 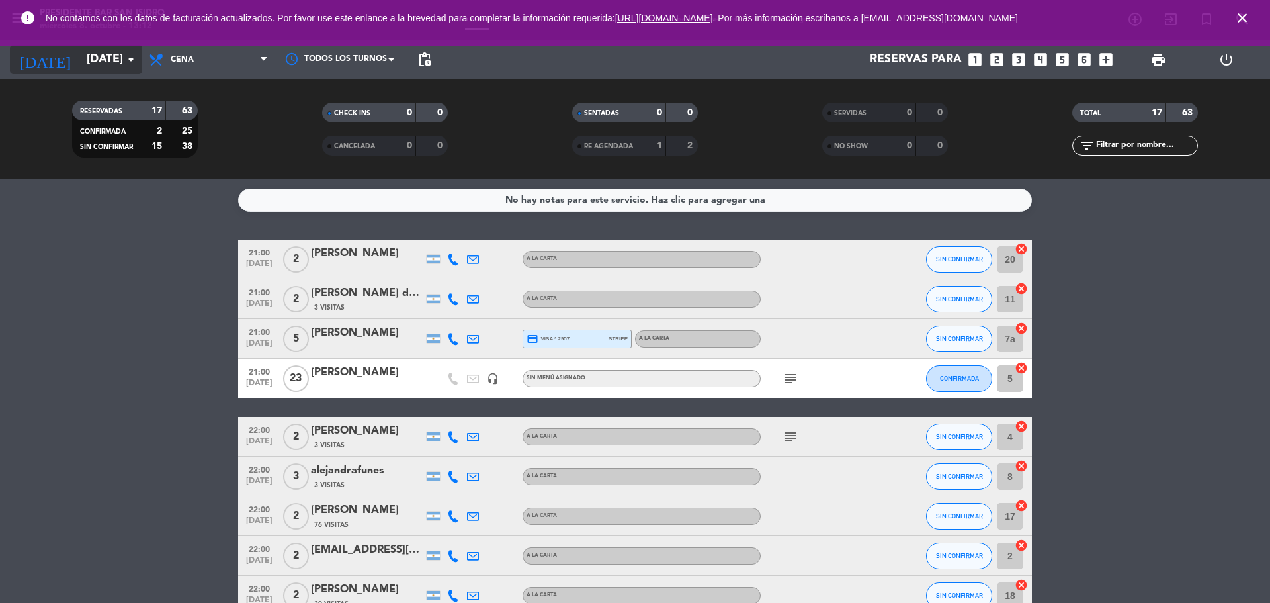 What do you see at coordinates (609, 146) in the screenshot?
I see `span: RE AGENDADA` at bounding box center [609, 146].